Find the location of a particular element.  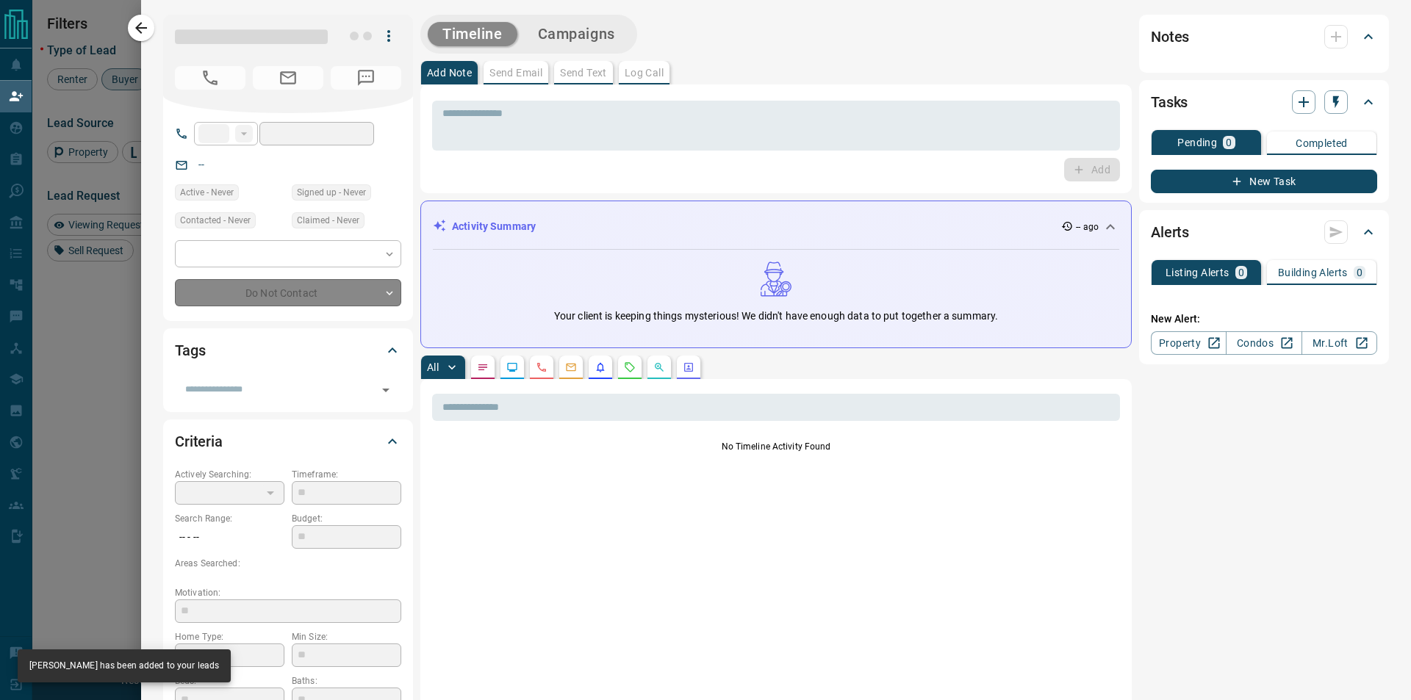

svg: Calls is located at coordinates (541, 367).